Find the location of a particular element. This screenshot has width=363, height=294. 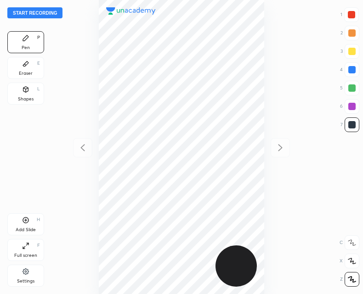

div: F is located at coordinates (39, 246).